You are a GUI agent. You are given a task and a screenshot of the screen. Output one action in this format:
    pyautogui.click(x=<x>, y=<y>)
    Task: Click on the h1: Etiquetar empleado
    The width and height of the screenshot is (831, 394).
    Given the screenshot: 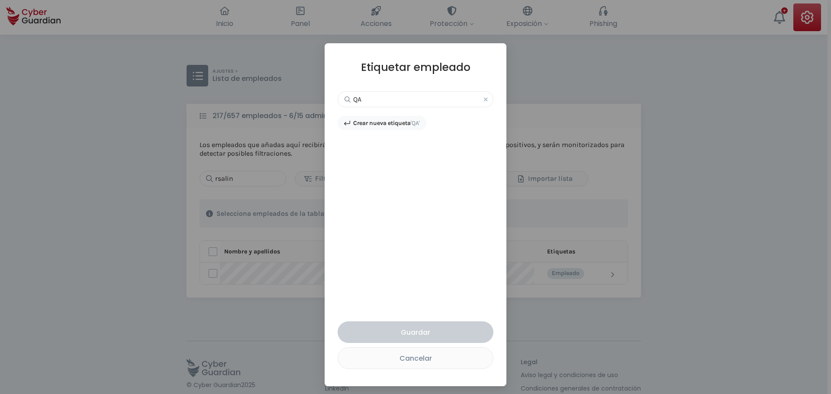 What is the action you would take?
    pyautogui.click(x=416, y=67)
    